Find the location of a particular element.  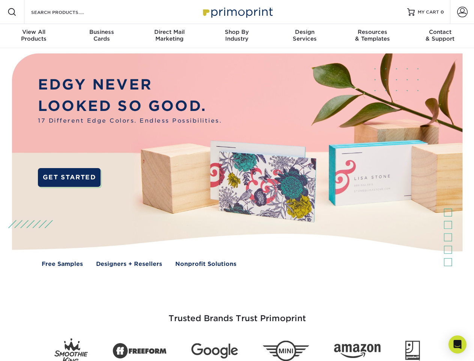

a: Direct MailMarketing is located at coordinates (169, 36).